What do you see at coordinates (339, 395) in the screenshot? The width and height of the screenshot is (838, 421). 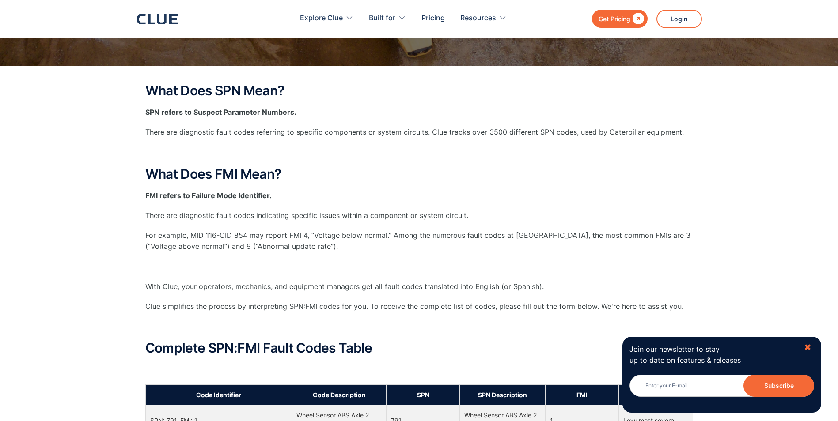 I see `th: Code Description` at bounding box center [339, 395].